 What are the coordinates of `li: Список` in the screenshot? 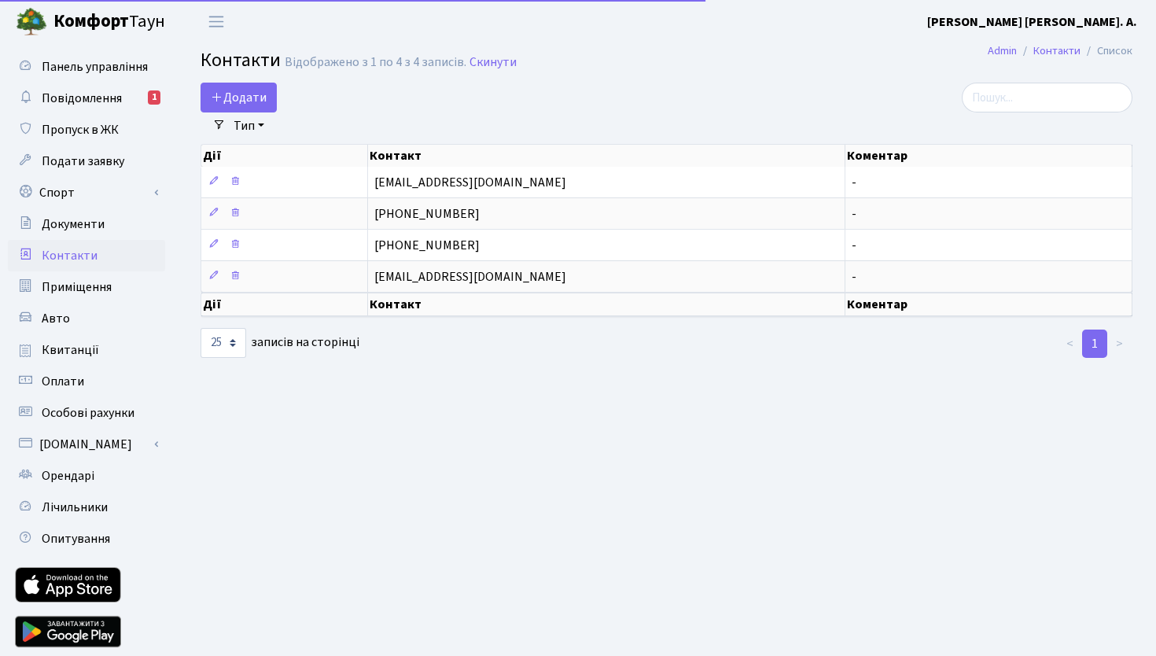 It's located at (1107, 51).